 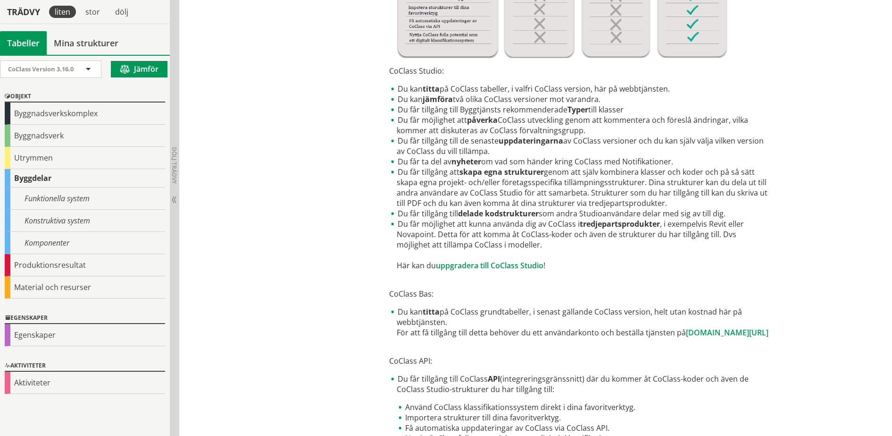 I want to click on span: Dölj trädvy, so click(x=174, y=165).